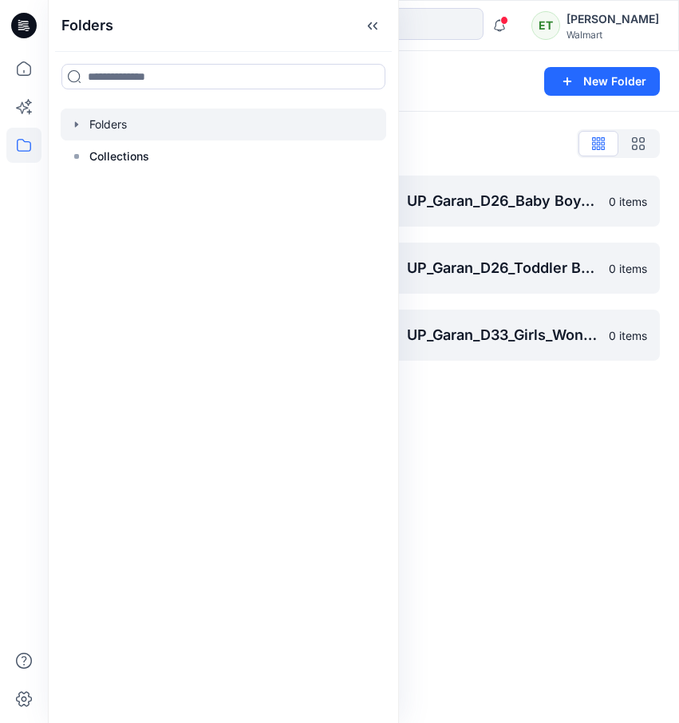 This screenshot has height=723, width=679. Describe the element at coordinates (503, 335) in the screenshot. I see `p: UP_Garan_D33_Girls_Wonder Nation` at that location.